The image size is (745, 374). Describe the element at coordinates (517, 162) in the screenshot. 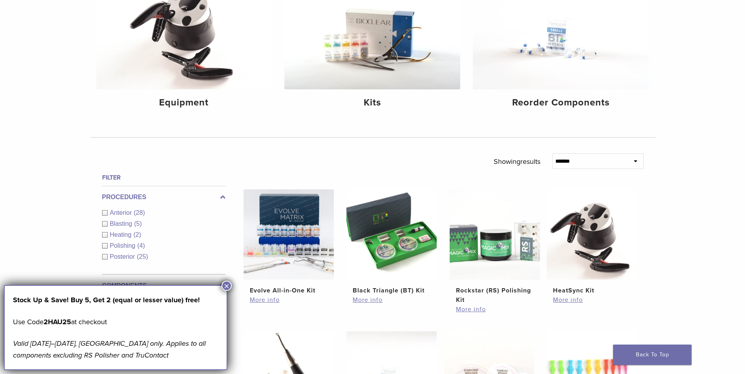

I see `p: Showing results` at that location.